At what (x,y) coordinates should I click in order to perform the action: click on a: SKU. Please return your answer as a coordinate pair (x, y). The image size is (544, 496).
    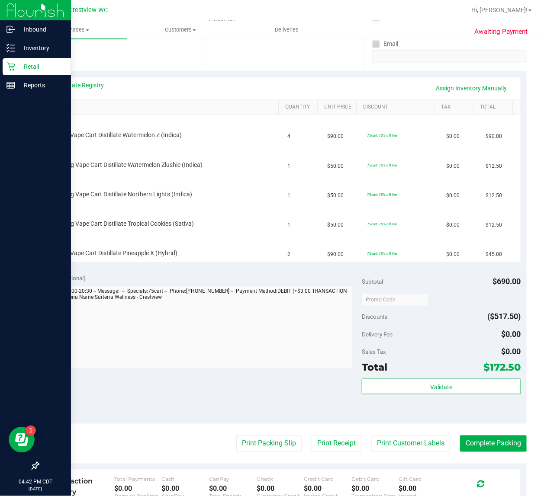
    Looking at the image, I should click on (163, 107).